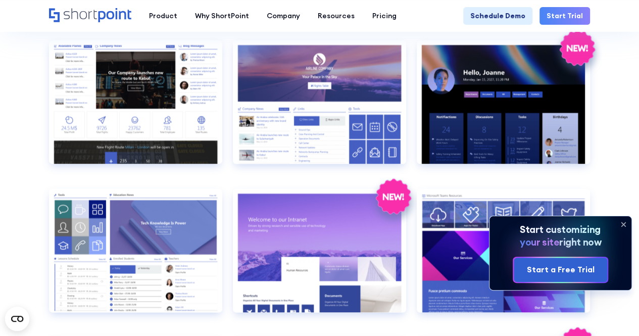 This screenshot has width=639, height=336. Describe the element at coordinates (135, 109) in the screenshot. I see `a: Airlines 1` at that location.